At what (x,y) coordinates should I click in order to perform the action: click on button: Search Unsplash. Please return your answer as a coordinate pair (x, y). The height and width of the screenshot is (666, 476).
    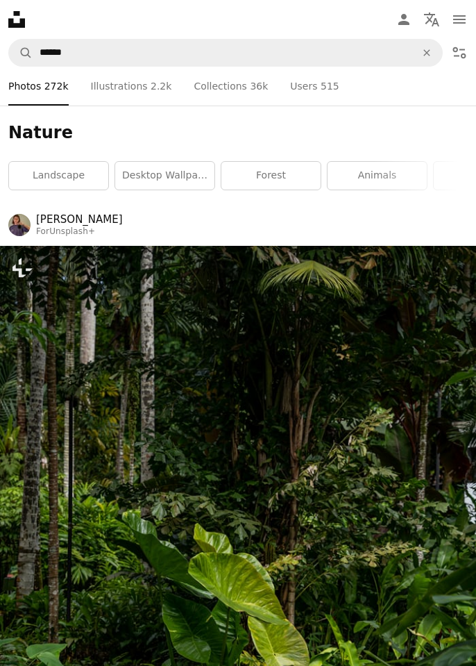
    Looking at the image, I should click on (21, 53).